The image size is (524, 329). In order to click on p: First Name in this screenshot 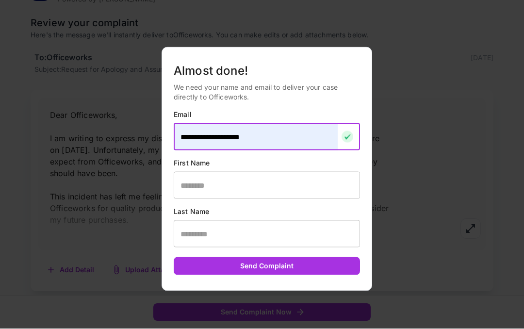, I will do `click(267, 163)`.